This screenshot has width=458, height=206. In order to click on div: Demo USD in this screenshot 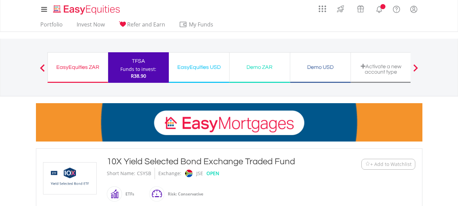, I will do `click(320, 67)`.